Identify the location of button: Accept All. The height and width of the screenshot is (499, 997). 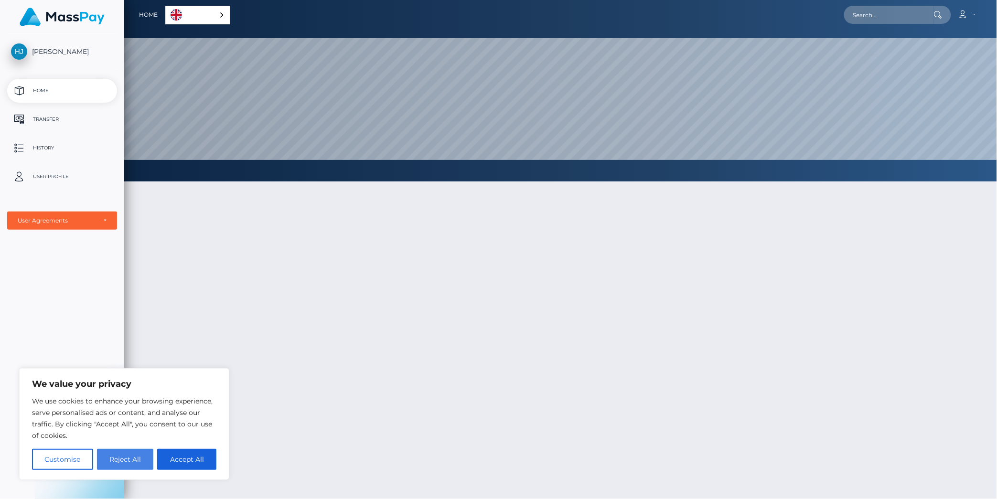
(187, 460).